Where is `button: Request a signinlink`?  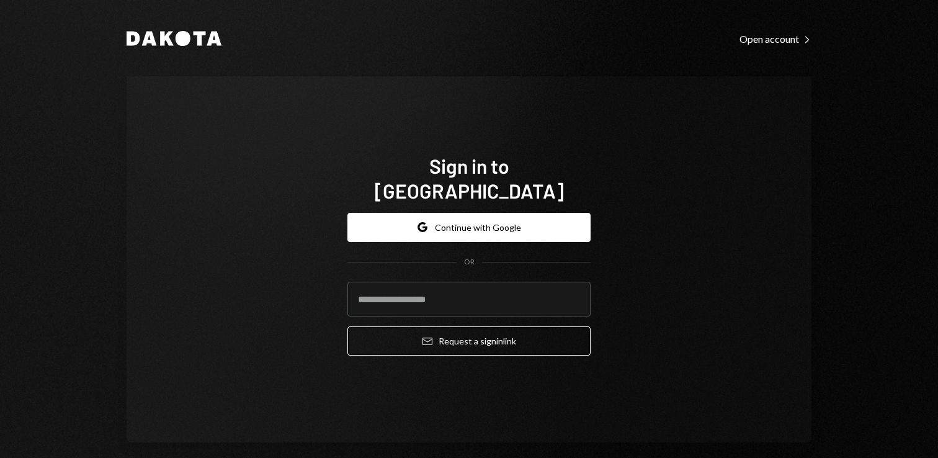 button: Request a signinlink is located at coordinates (469, 341).